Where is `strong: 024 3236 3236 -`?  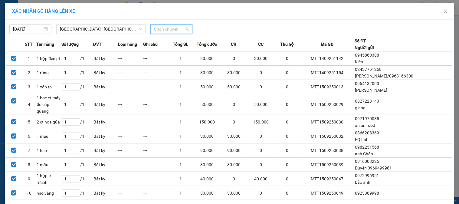 strong: 024 3236 3236 - is located at coordinates (32, 28).